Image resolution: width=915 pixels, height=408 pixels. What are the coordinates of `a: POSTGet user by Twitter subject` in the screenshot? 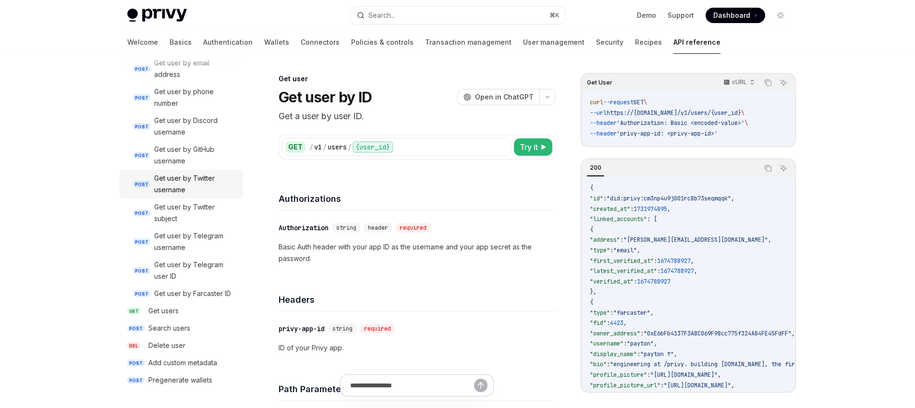 It's located at (181, 213).